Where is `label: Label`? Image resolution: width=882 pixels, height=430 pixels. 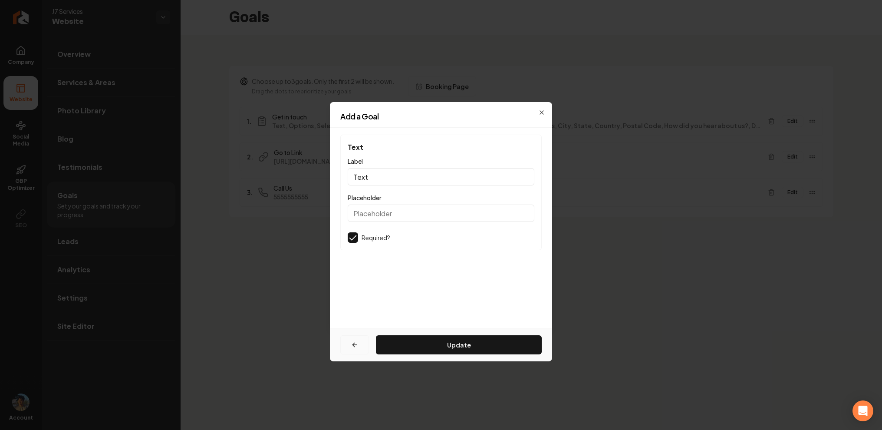
label: Label is located at coordinates (355, 161).